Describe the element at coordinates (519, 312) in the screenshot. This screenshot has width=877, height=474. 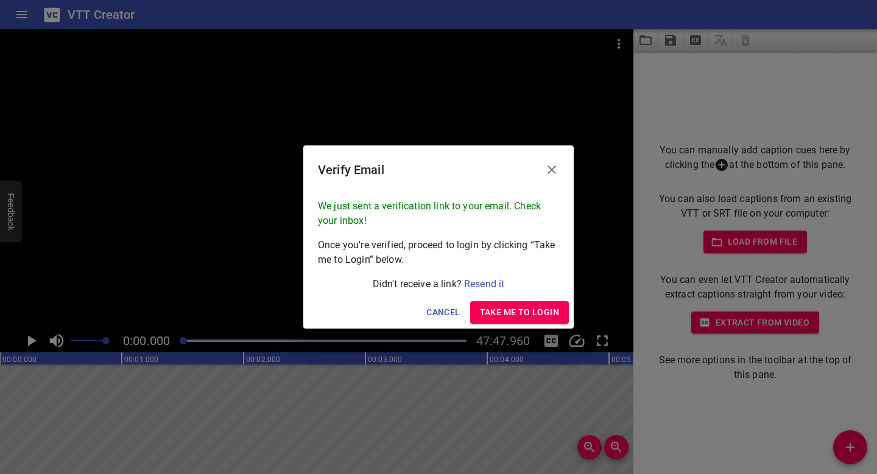
I see `span: Take me to Login` at that location.